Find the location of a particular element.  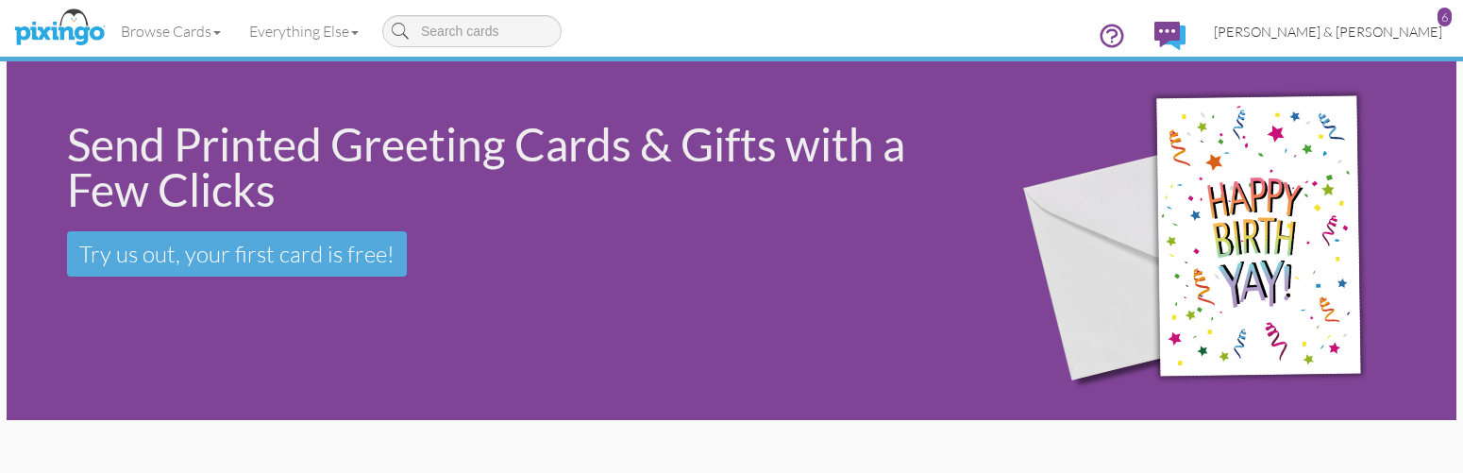

a: Browse Cards is located at coordinates (171, 31).